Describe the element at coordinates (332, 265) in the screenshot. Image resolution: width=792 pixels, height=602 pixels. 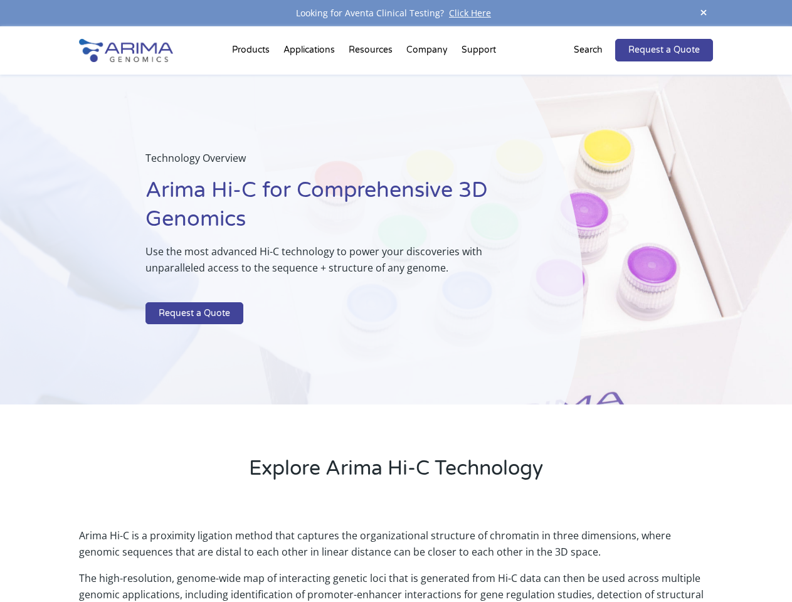
I see `p: Use the most advanced Hi-C technology to power your discoveries with unparalleled access to the s...` at that location.